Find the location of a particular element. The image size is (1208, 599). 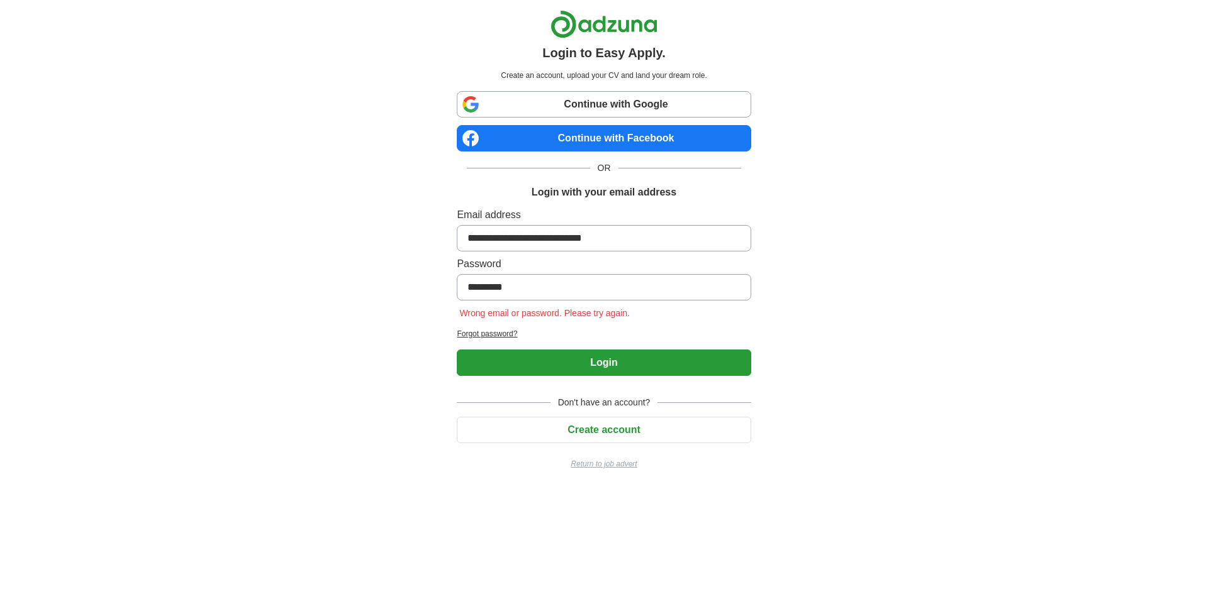

p: Return to job advert is located at coordinates (603, 464).